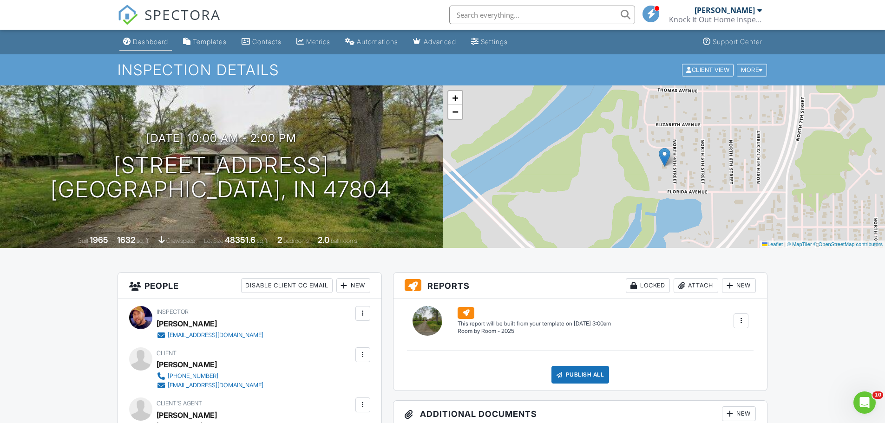  Describe the element at coordinates (434, 42) in the screenshot. I see `a: Advanced` at that location.